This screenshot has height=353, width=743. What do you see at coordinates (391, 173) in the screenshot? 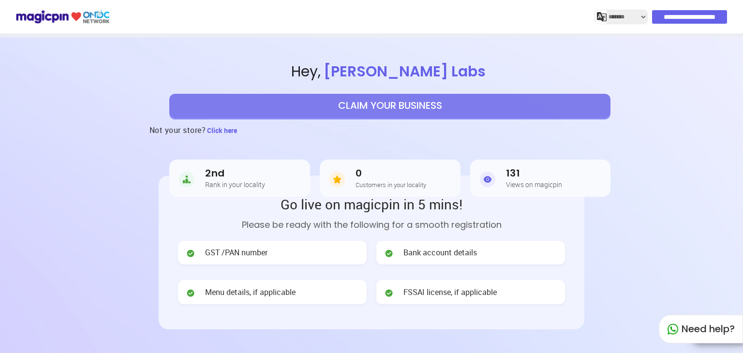
I see `h3: 0` at bounding box center [391, 173].